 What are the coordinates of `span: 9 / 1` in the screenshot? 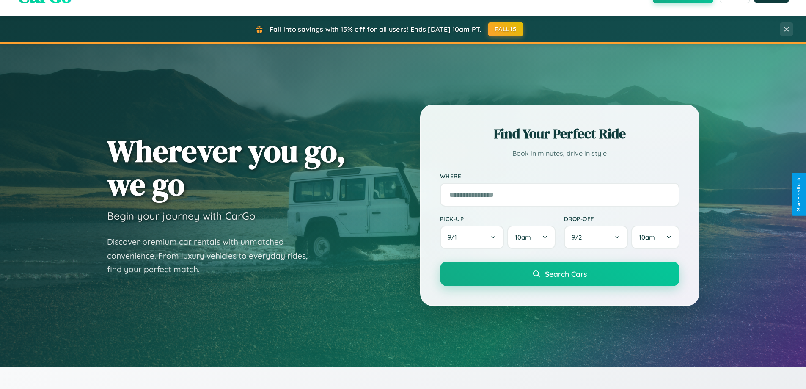 It's located at (454, 237).